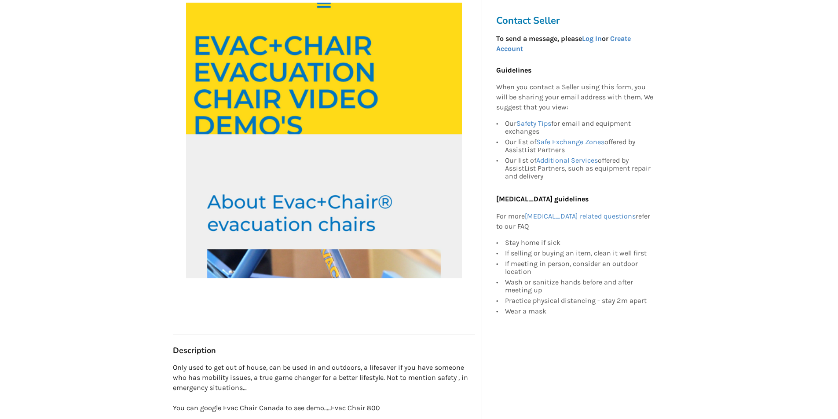  What do you see at coordinates (514, 70) in the screenshot?
I see `b: Guidelines` at bounding box center [514, 70].